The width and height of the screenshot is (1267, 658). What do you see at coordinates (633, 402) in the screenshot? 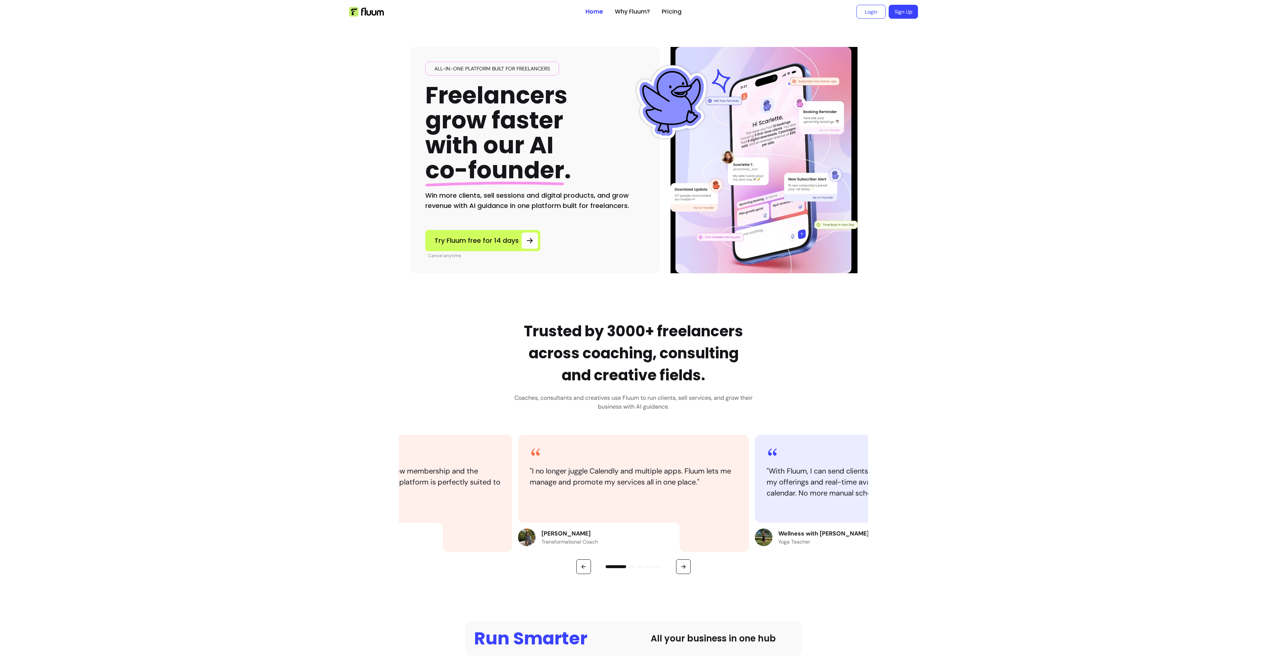
I see `h3: Coaches, consultants and creatives use Fluum to run clients, sell services, and grow their busine...` at bounding box center [633, 402].